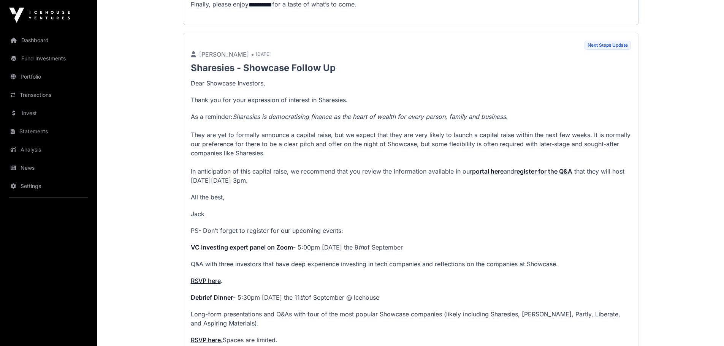 This screenshot has height=346, width=724. Describe the element at coordinates (212, 297) in the screenshot. I see `strong: Debrief Dinner` at that location.